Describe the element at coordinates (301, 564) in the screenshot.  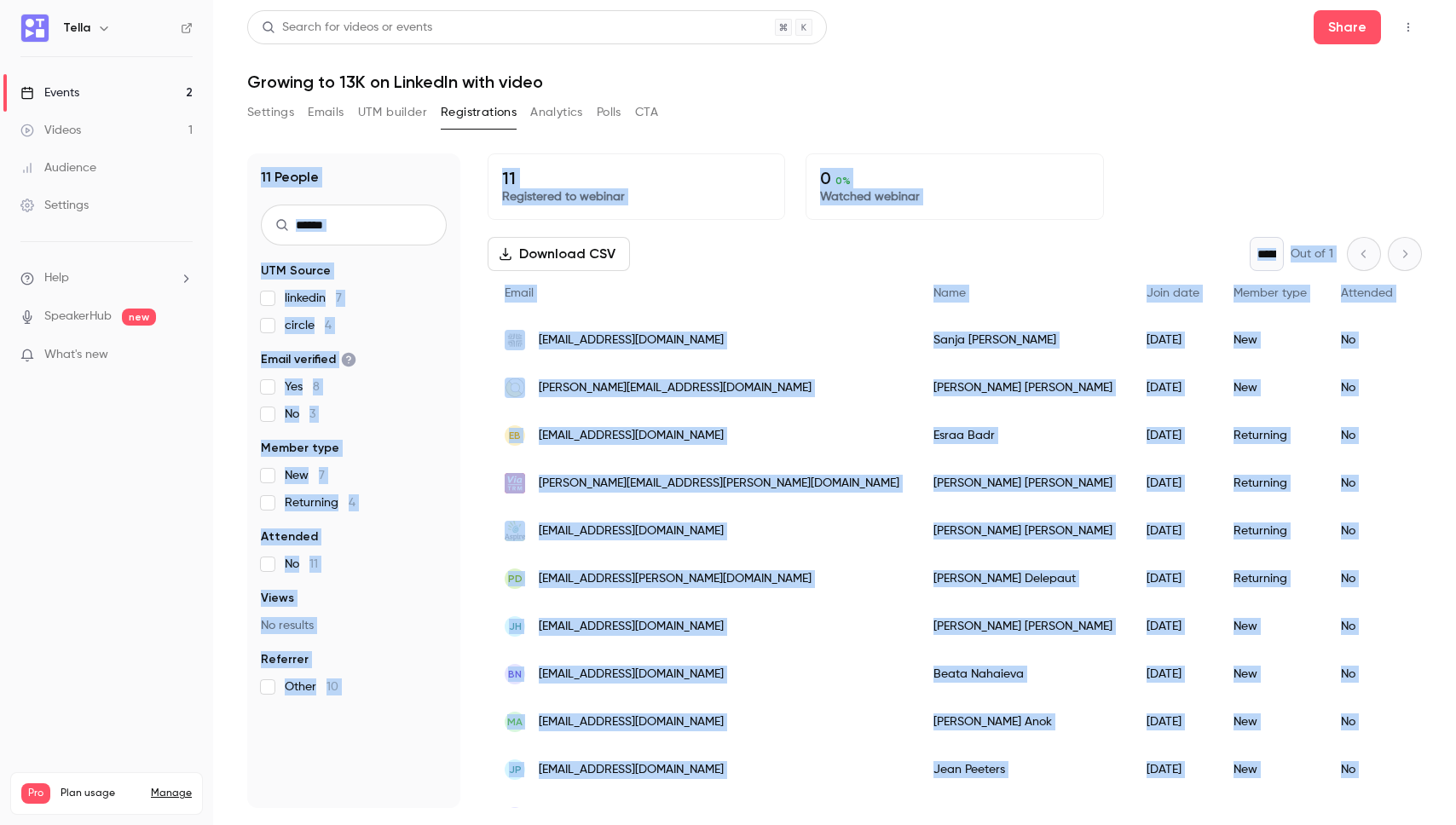
I see `span: No` at that location.